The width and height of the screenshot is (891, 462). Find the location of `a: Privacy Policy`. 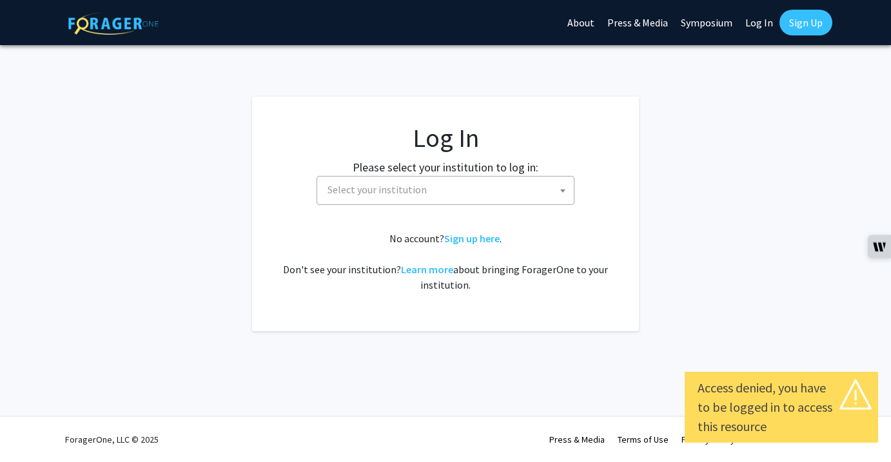

a: Privacy Policy is located at coordinates (708, 440).